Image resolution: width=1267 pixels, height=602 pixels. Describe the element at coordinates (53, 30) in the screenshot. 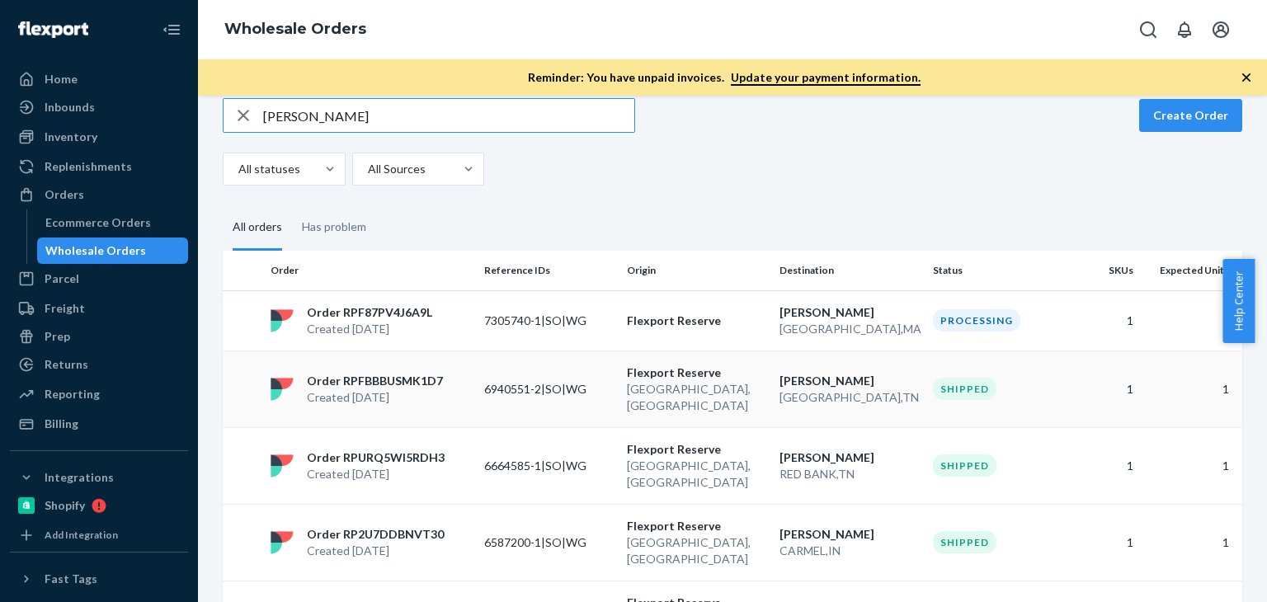

I see `img: Flexport logo` at that location.